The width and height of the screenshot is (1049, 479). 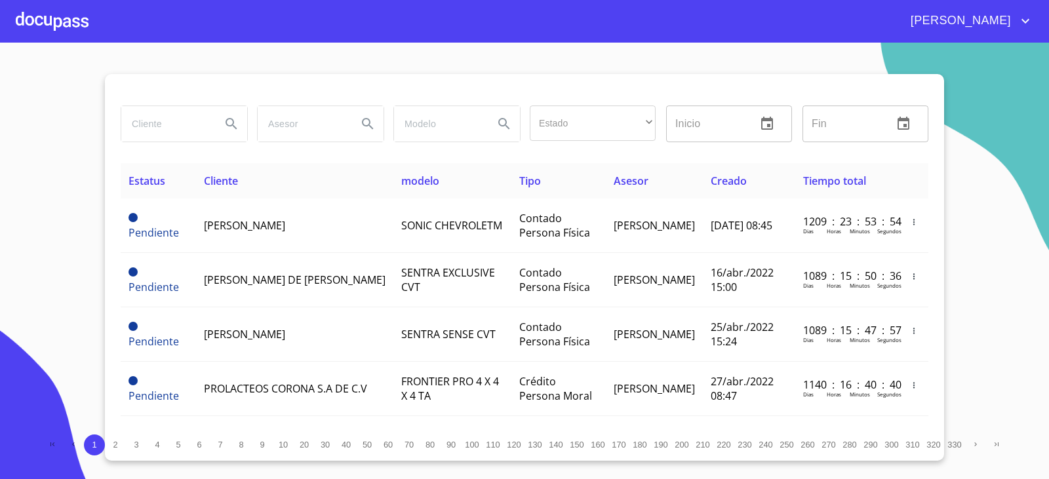 What do you see at coordinates (576, 444) in the screenshot?
I see `span: 150` at bounding box center [576, 444].